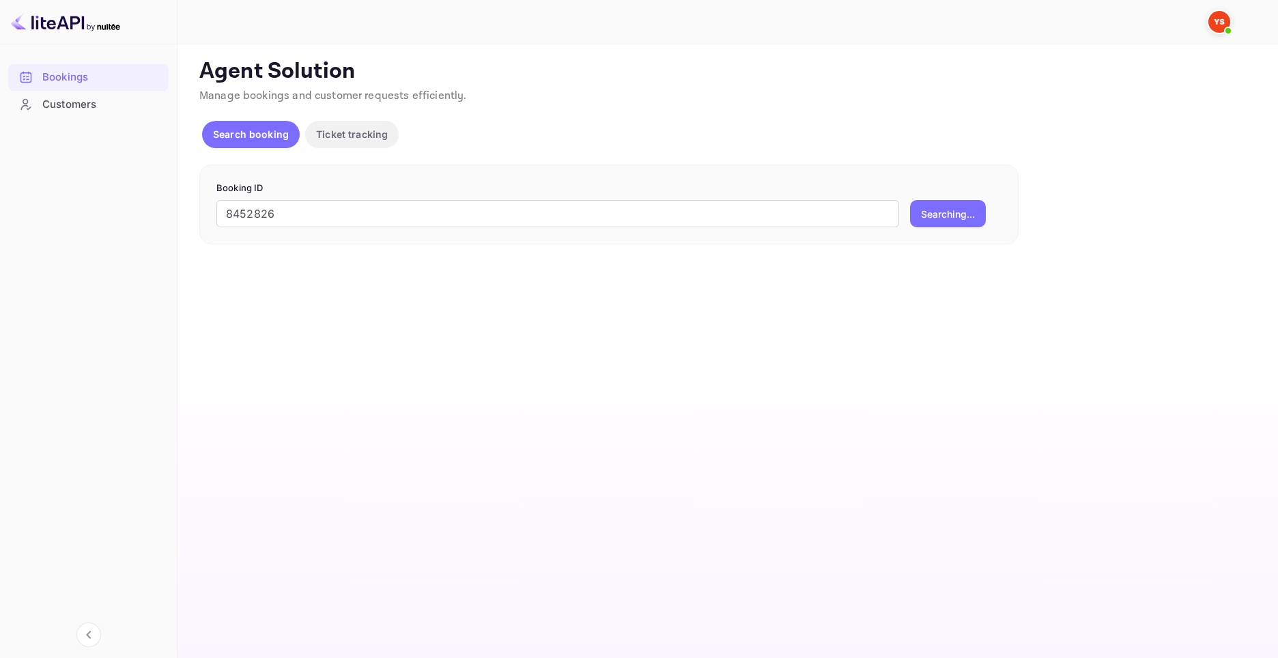  Describe the element at coordinates (948, 214) in the screenshot. I see `button: Searching...` at that location.